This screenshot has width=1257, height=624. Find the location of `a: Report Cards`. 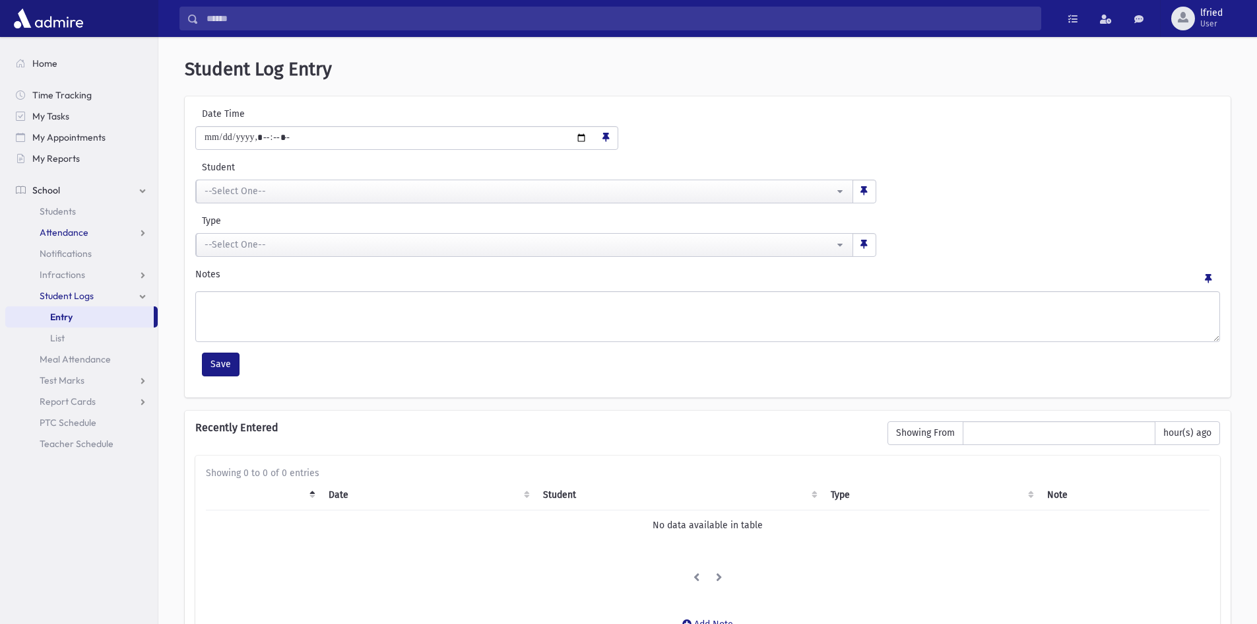

a: Report Cards is located at coordinates (81, 401).